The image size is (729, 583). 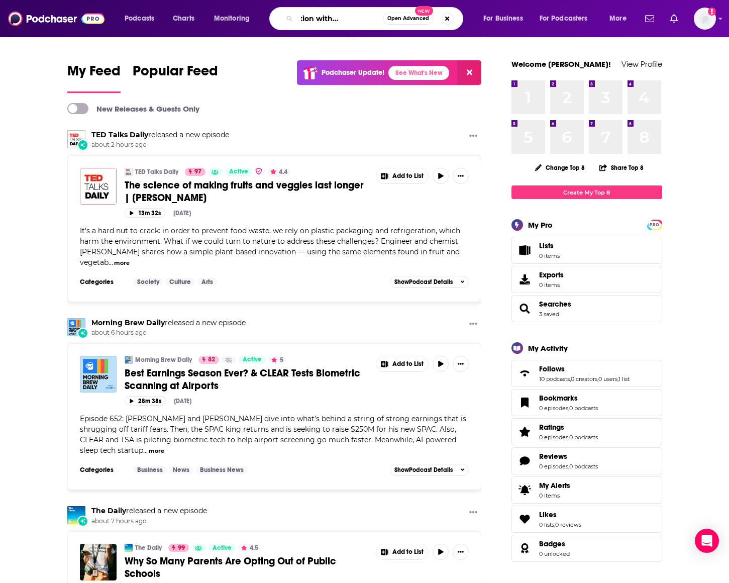 I want to click on a: Business, so click(x=150, y=470).